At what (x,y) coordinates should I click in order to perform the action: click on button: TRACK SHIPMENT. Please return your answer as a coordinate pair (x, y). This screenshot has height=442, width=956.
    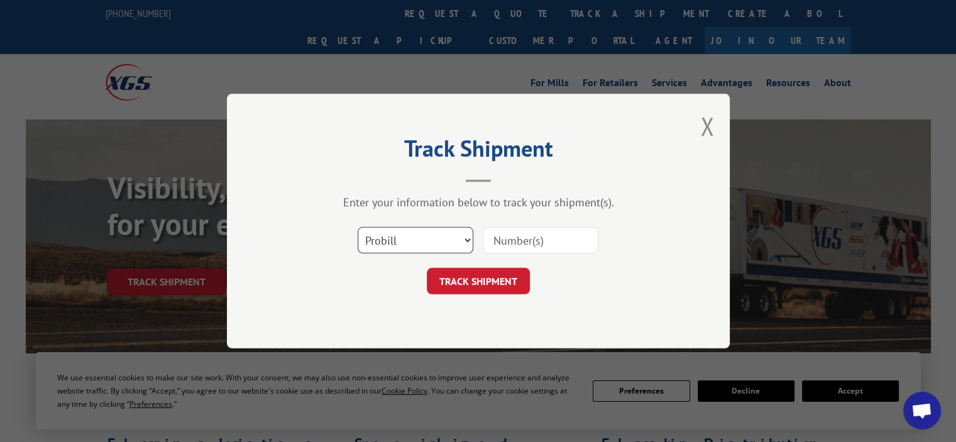
    Looking at the image, I should click on (478, 281).